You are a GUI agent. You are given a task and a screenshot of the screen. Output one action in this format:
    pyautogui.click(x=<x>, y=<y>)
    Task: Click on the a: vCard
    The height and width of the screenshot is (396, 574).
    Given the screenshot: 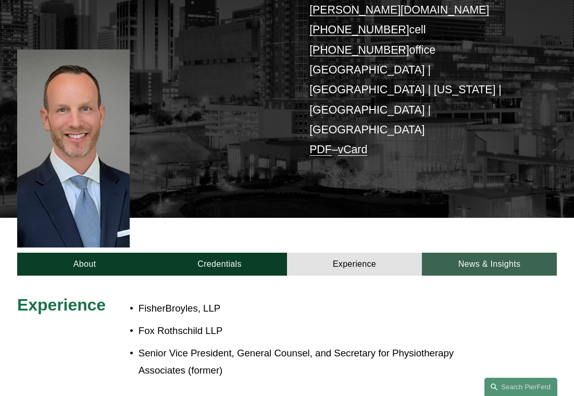 What is the action you would take?
    pyautogui.click(x=353, y=149)
    